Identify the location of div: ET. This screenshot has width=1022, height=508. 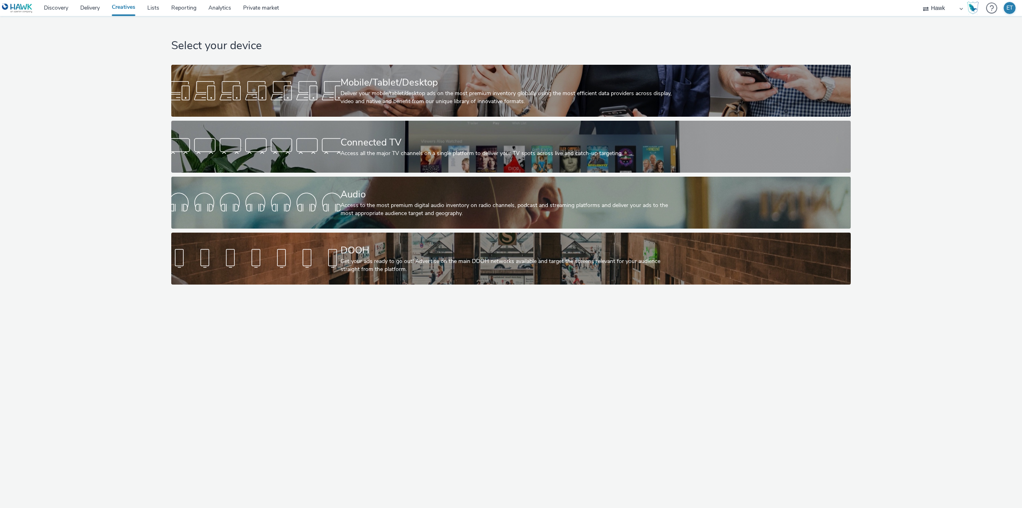
(1010, 8).